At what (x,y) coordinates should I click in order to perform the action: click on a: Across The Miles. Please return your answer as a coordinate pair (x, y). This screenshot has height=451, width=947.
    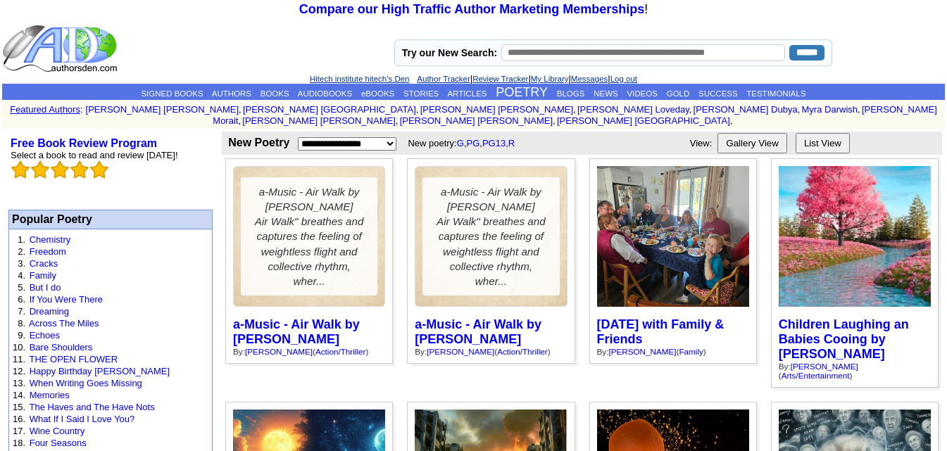
    Looking at the image, I should click on (63, 323).